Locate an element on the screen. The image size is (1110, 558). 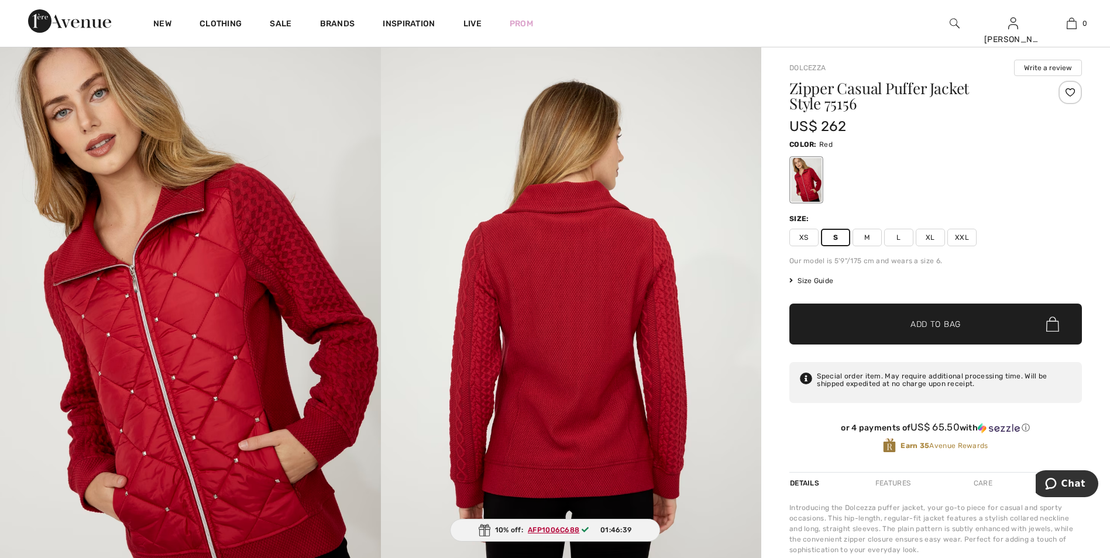
div: Details is located at coordinates (806, 483).